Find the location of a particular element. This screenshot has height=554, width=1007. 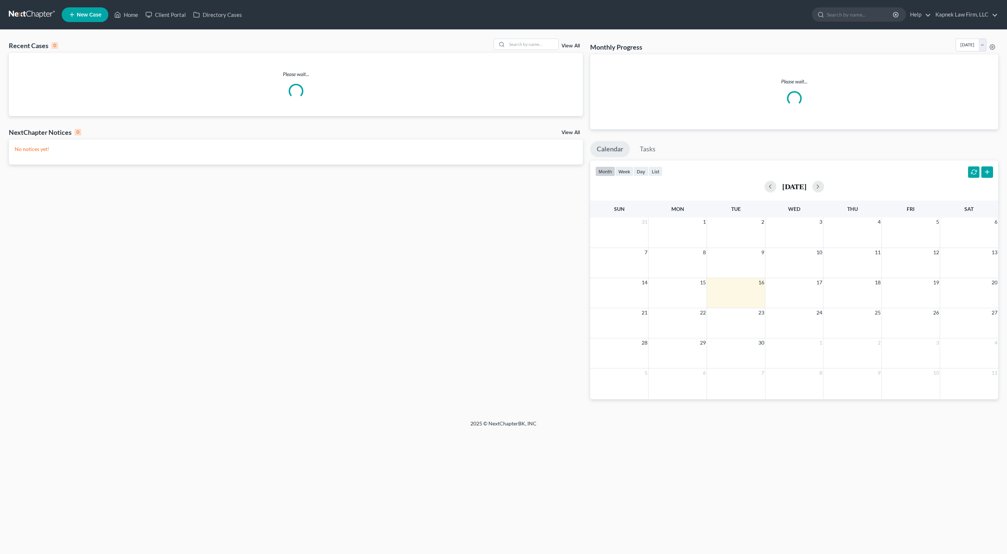

a: Kapnek Law Firm, LLC is located at coordinates (964, 15).